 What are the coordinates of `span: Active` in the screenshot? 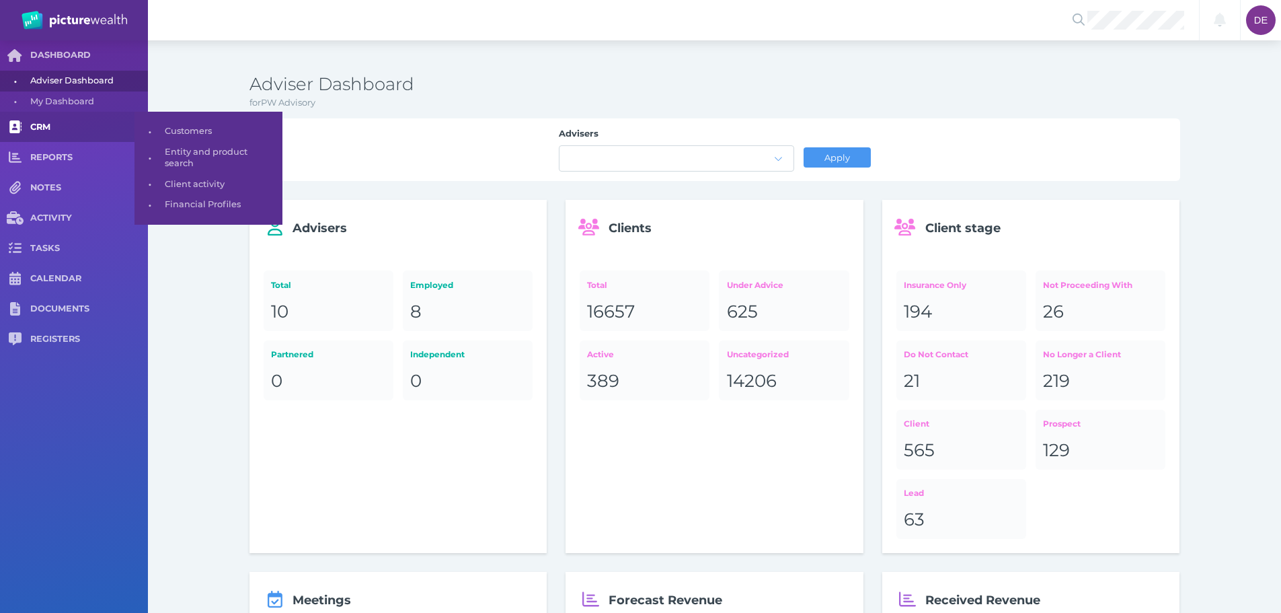 It's located at (601, 354).